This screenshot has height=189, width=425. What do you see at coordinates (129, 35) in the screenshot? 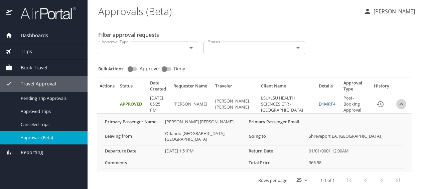
I see `h2: Filter approval requests` at bounding box center [129, 35].